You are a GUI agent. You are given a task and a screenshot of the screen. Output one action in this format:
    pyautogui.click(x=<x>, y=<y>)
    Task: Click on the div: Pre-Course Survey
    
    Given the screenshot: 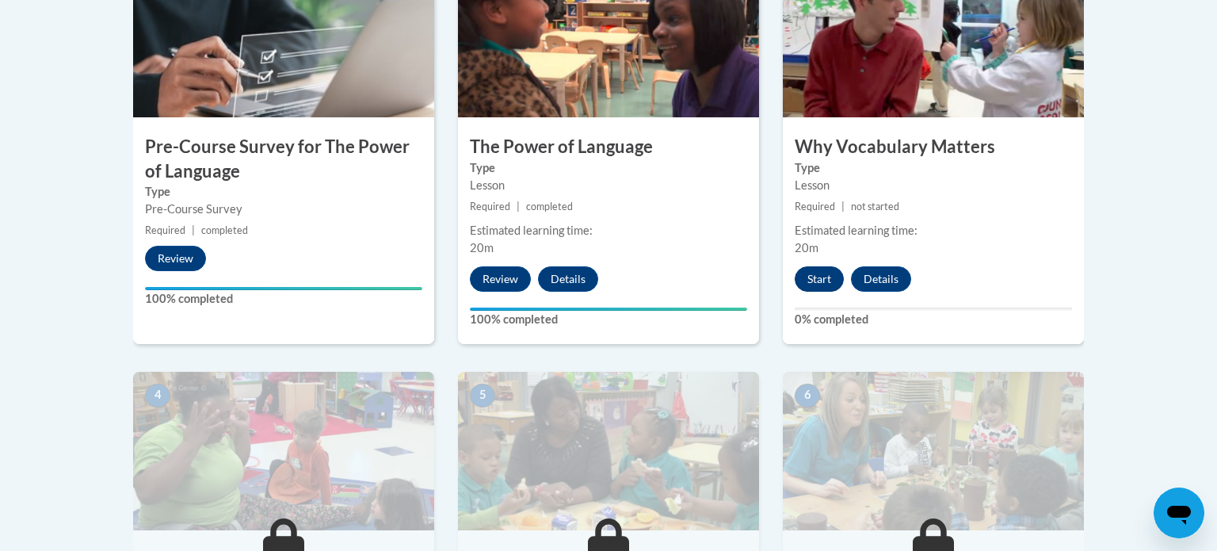 What is the action you would take?
    pyautogui.click(x=284, y=209)
    